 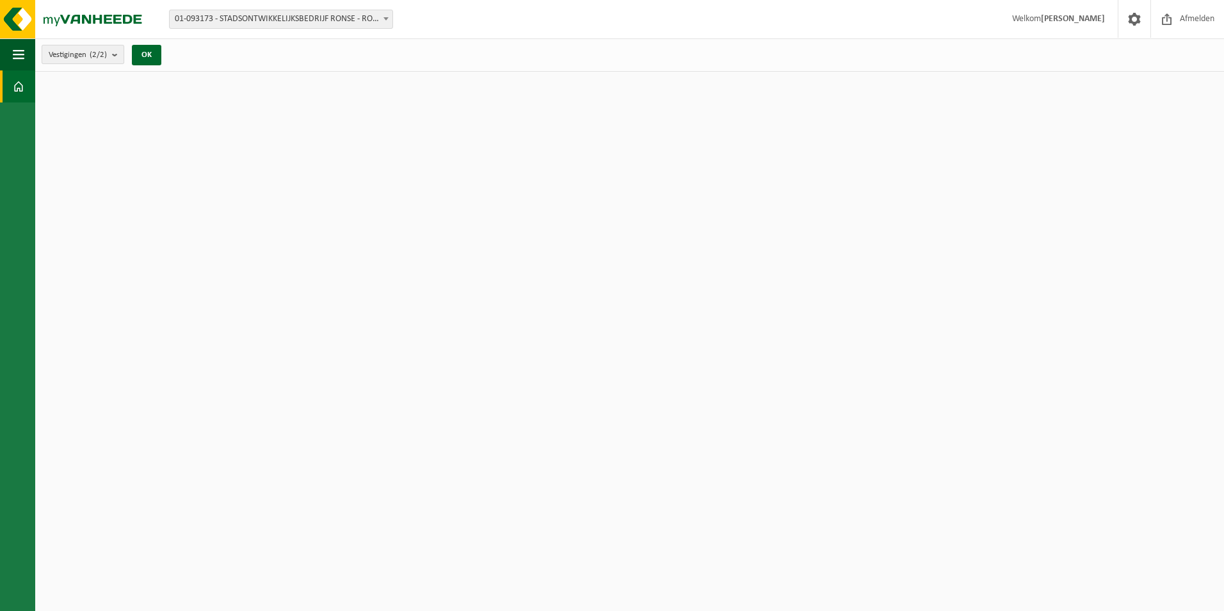 What do you see at coordinates (83, 54) in the screenshot?
I see `button: Vestigingen(2/2)` at bounding box center [83, 54].